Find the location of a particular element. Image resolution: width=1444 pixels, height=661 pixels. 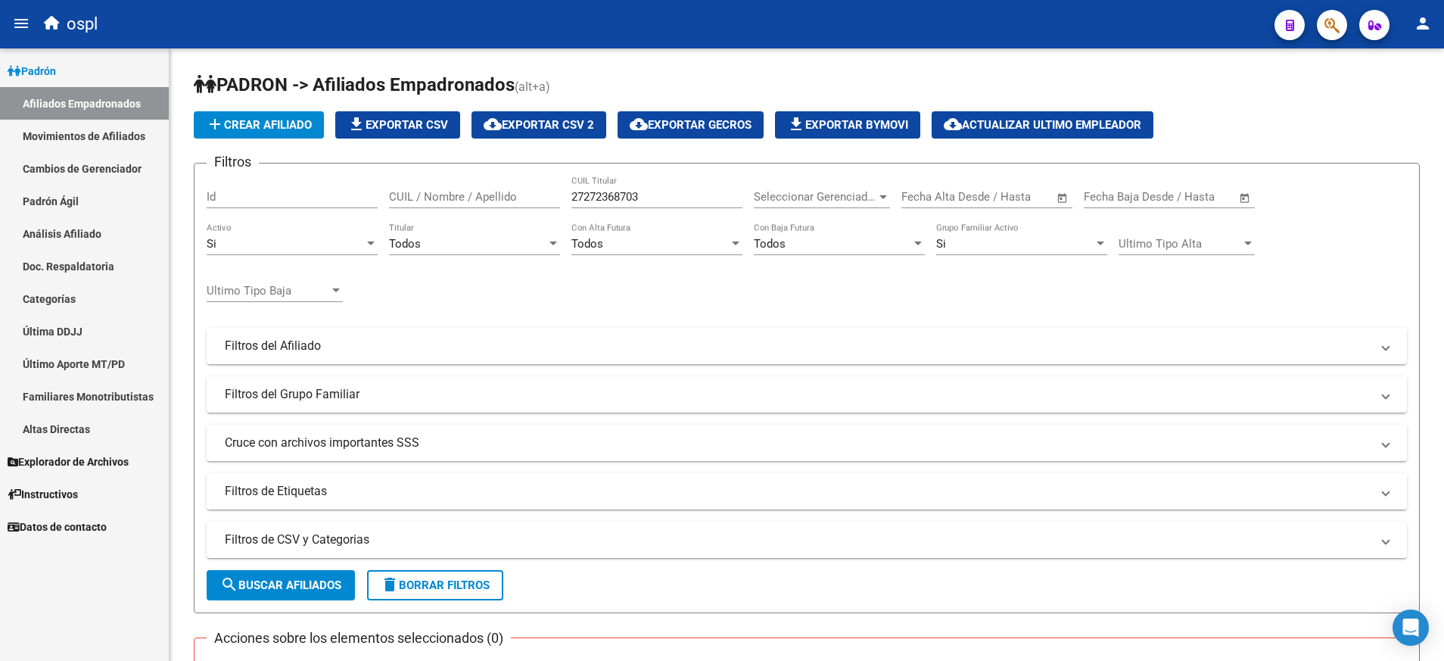

span: Seleccionar Gerenciador is located at coordinates (815, 197).